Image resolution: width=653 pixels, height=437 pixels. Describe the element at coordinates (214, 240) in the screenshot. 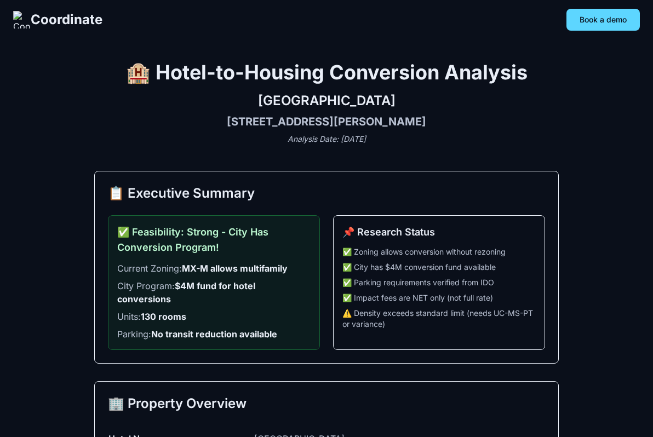

I see `h3: ✅ Feasibility: Strong - City Has Conversion Program!` at that location.